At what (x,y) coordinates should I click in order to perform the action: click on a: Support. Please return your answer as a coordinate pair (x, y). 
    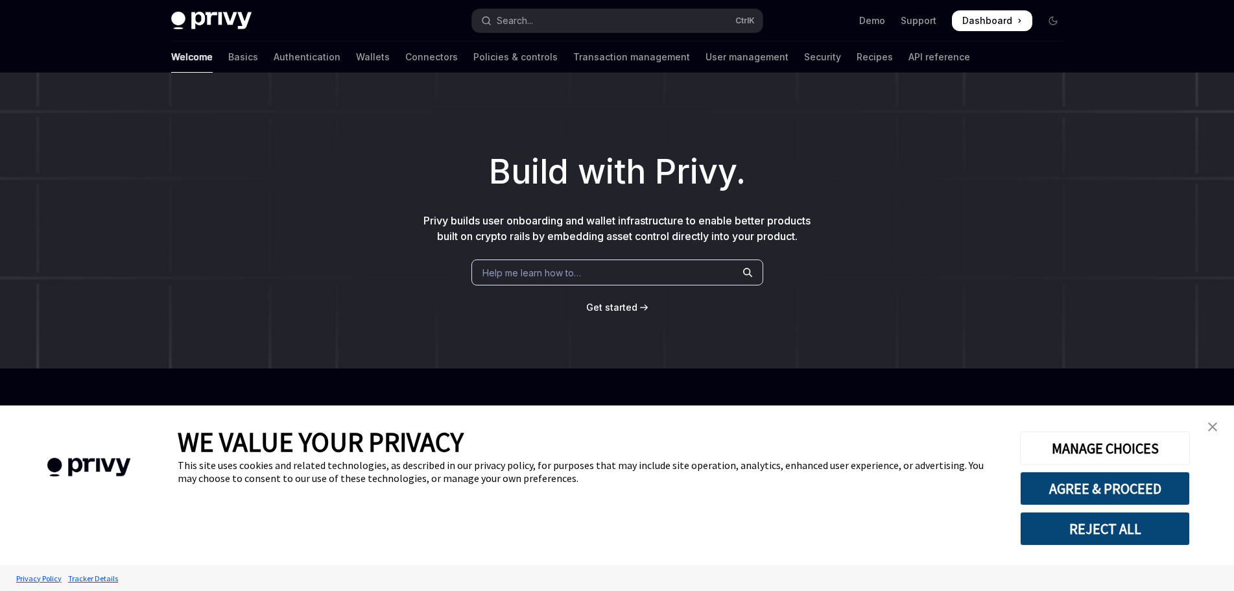
    Looking at the image, I should click on (918, 21).